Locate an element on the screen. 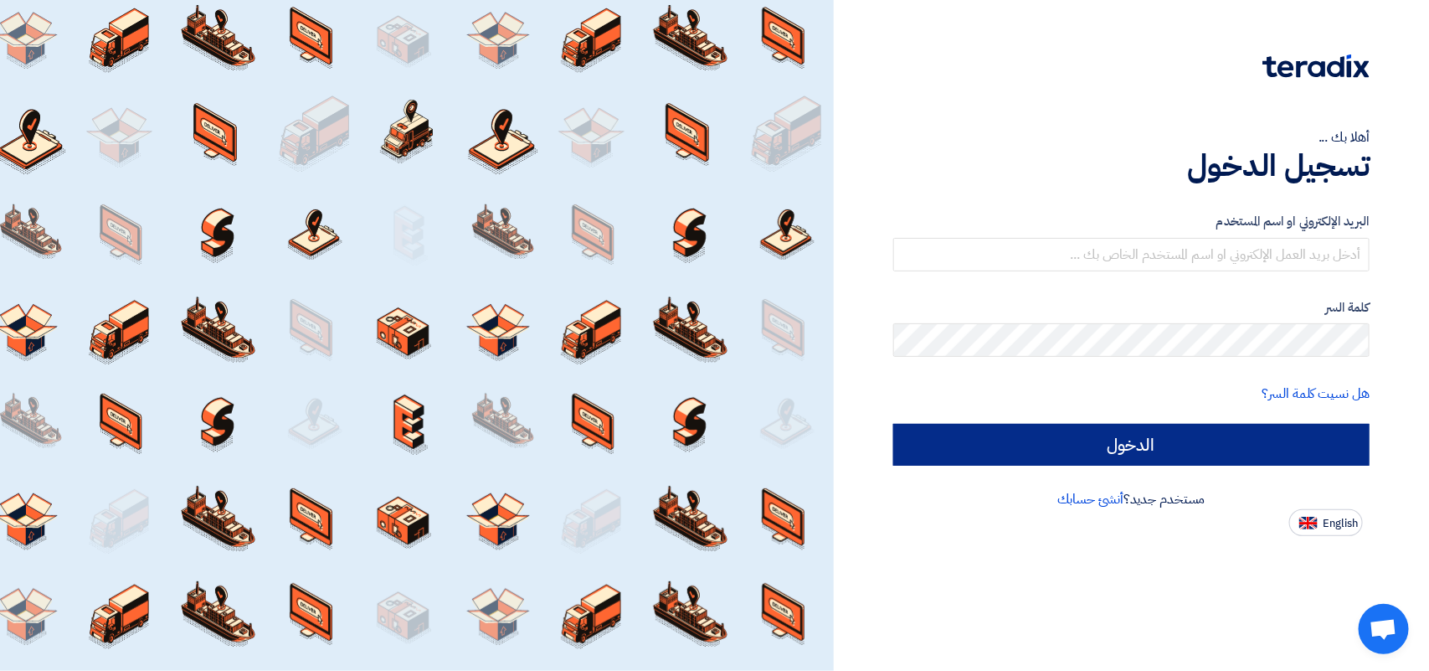 The height and width of the screenshot is (671, 1429). img: Teradix logo is located at coordinates (1316, 66).